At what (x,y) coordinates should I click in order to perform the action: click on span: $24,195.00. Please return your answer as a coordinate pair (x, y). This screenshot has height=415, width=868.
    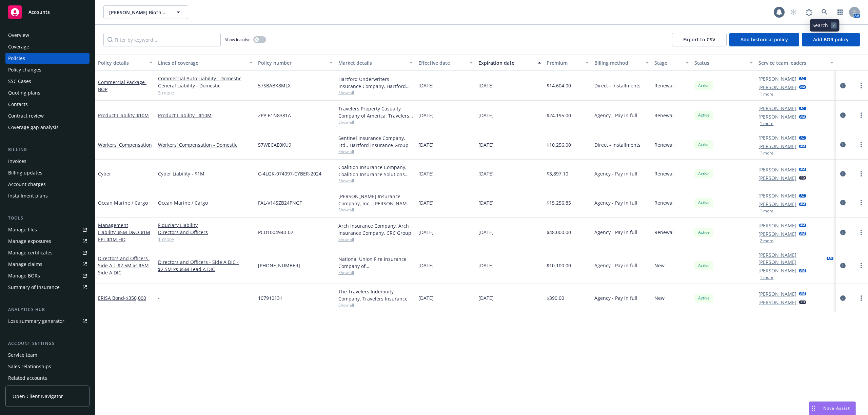
    Looking at the image, I should click on (559, 115).